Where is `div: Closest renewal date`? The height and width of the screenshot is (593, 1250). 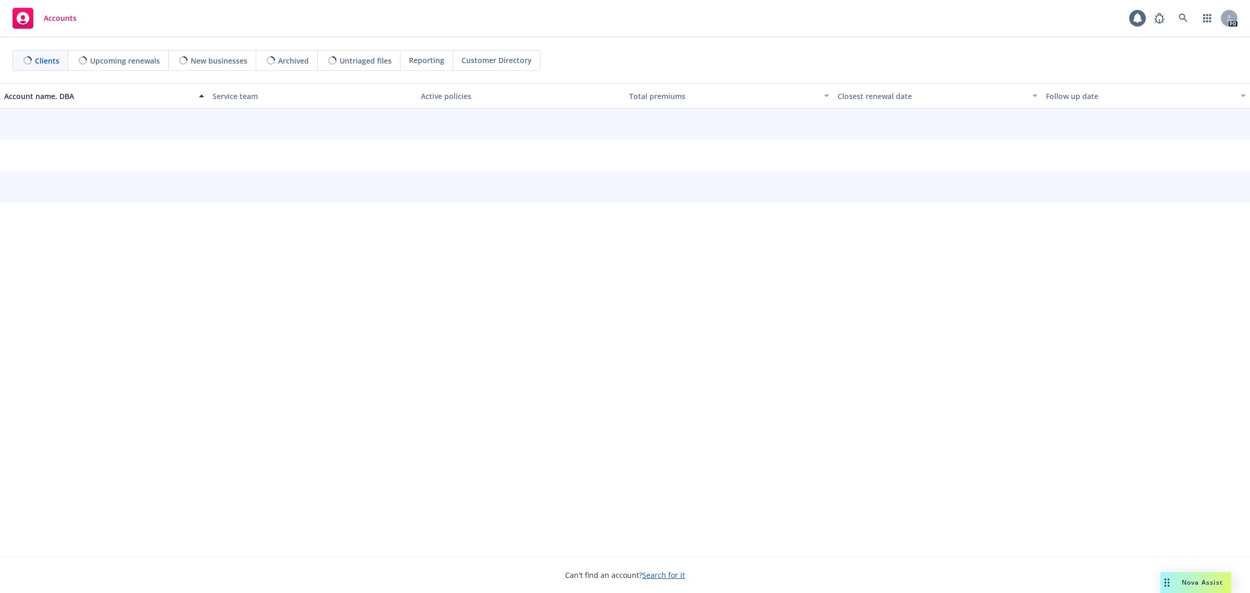
div: Closest renewal date is located at coordinates (932, 96).